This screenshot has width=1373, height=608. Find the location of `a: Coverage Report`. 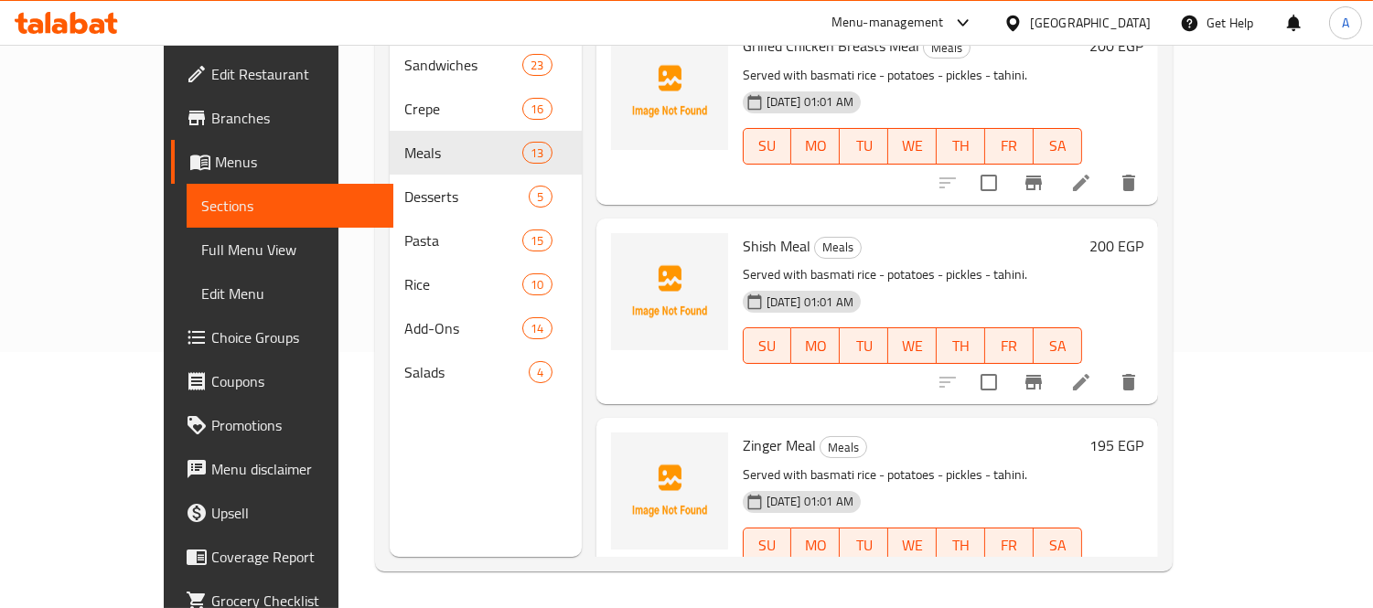

a: Coverage Report is located at coordinates (282, 557).